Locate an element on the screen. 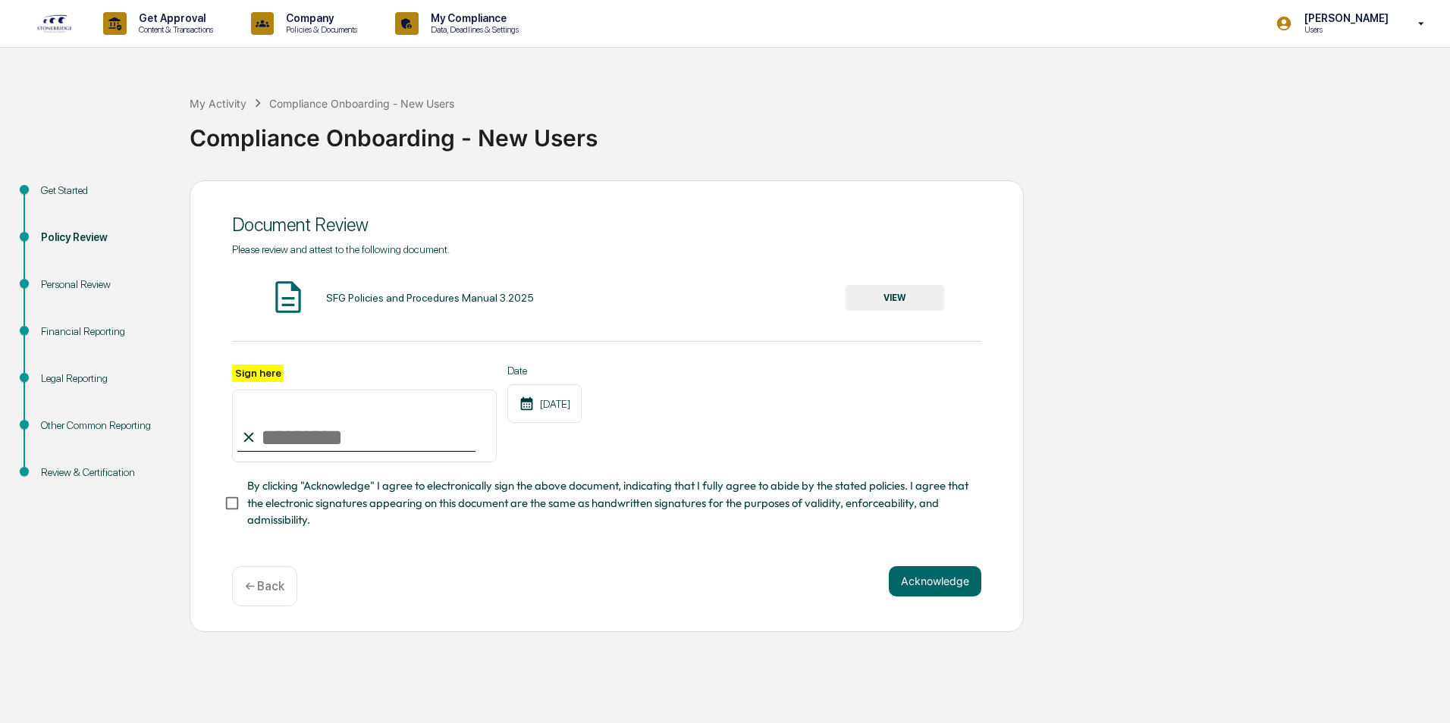 The height and width of the screenshot is (723, 1450). span: Please review and attest to the following document. is located at coordinates (341, 250).